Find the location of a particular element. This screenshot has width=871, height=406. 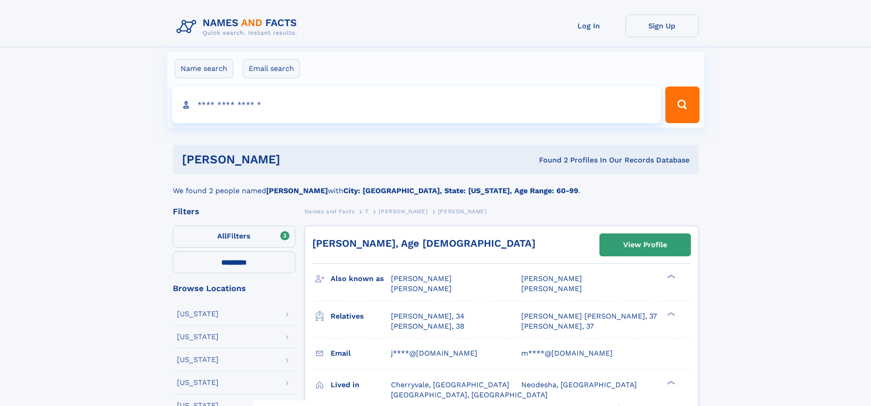

h3: Also known as is located at coordinates (361, 278).